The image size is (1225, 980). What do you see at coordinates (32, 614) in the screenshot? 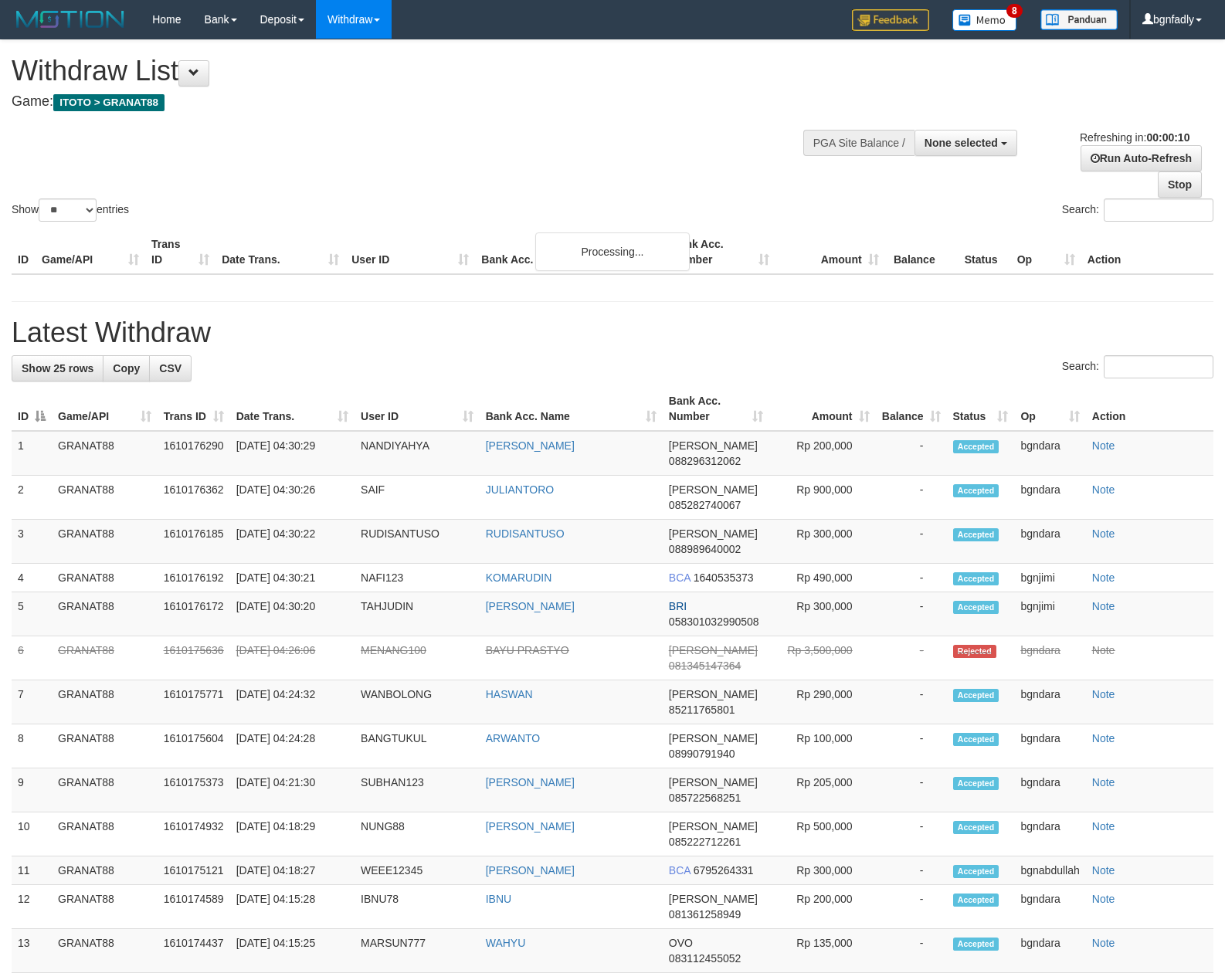
I see `td: 5` at bounding box center [32, 614].